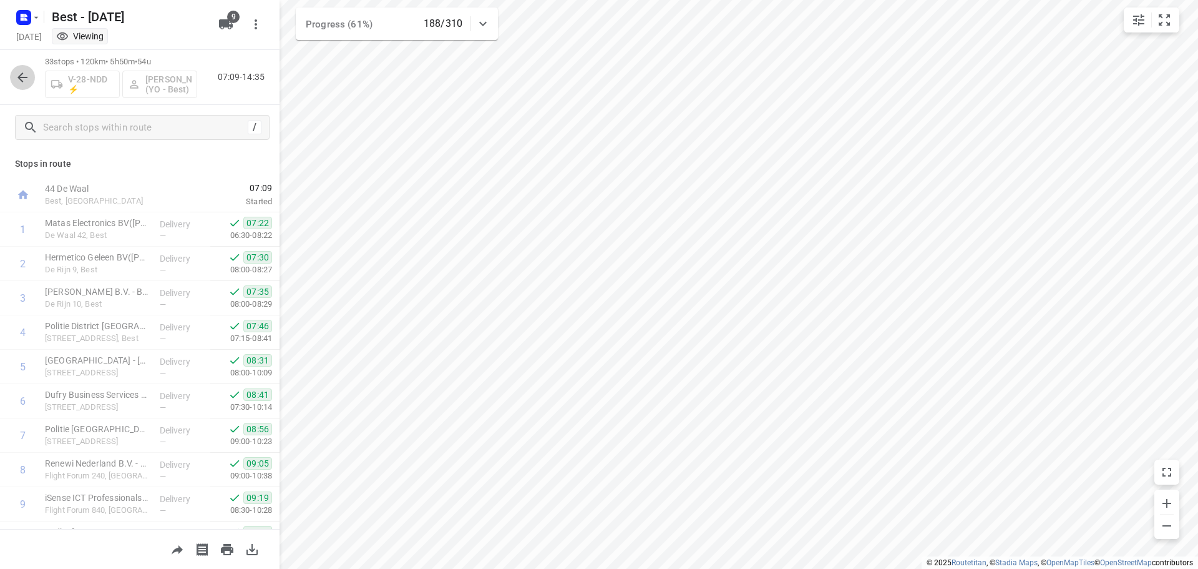  I want to click on p: De Rijn 9, Best, so click(97, 270).